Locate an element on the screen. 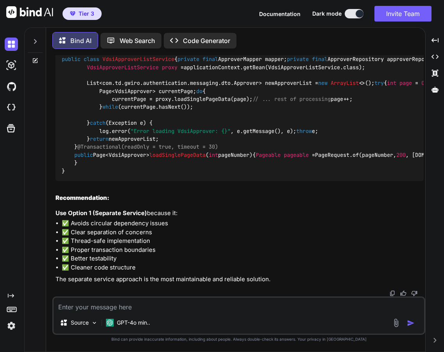 The image size is (444, 352). p: because it: is located at coordinates (240, 213).